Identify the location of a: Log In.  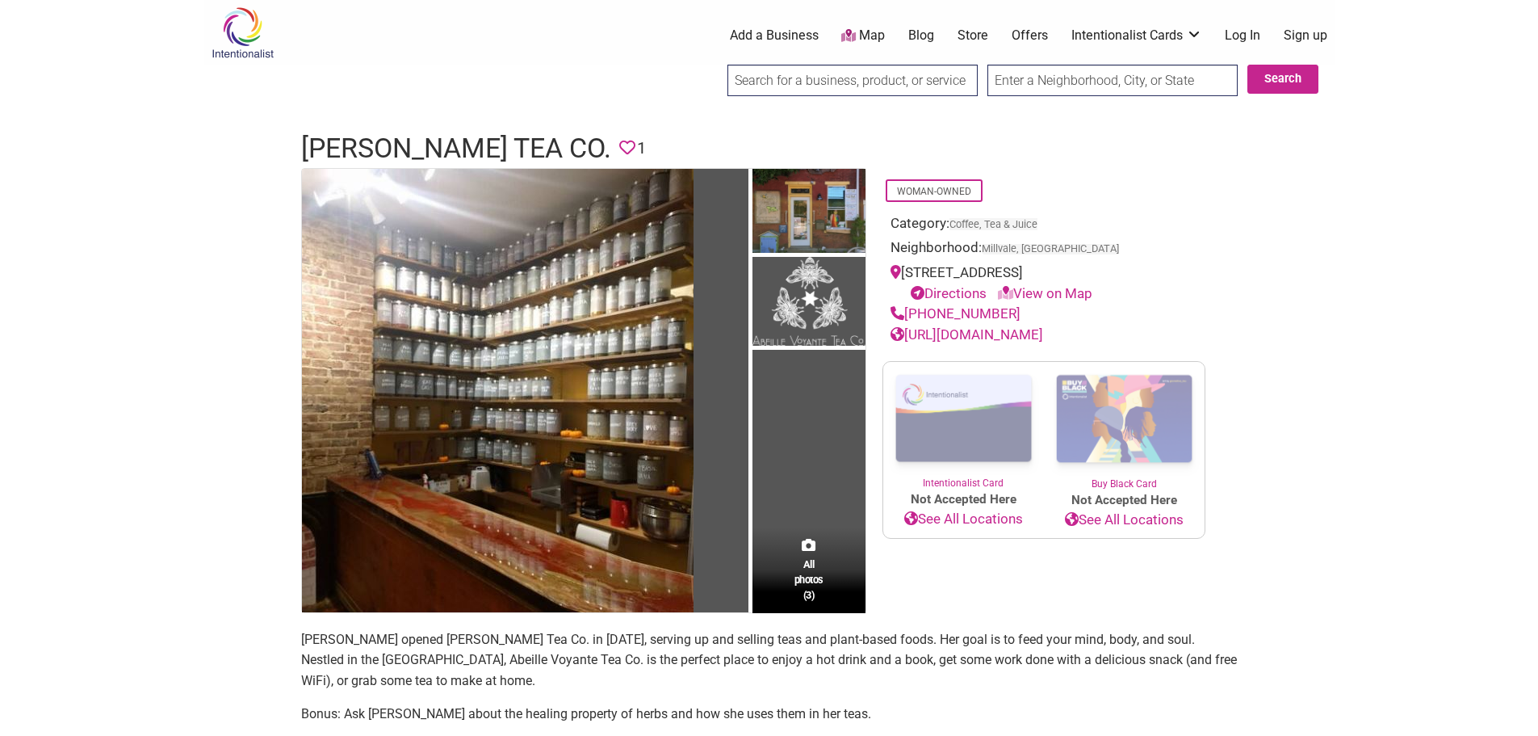
(1243, 36).